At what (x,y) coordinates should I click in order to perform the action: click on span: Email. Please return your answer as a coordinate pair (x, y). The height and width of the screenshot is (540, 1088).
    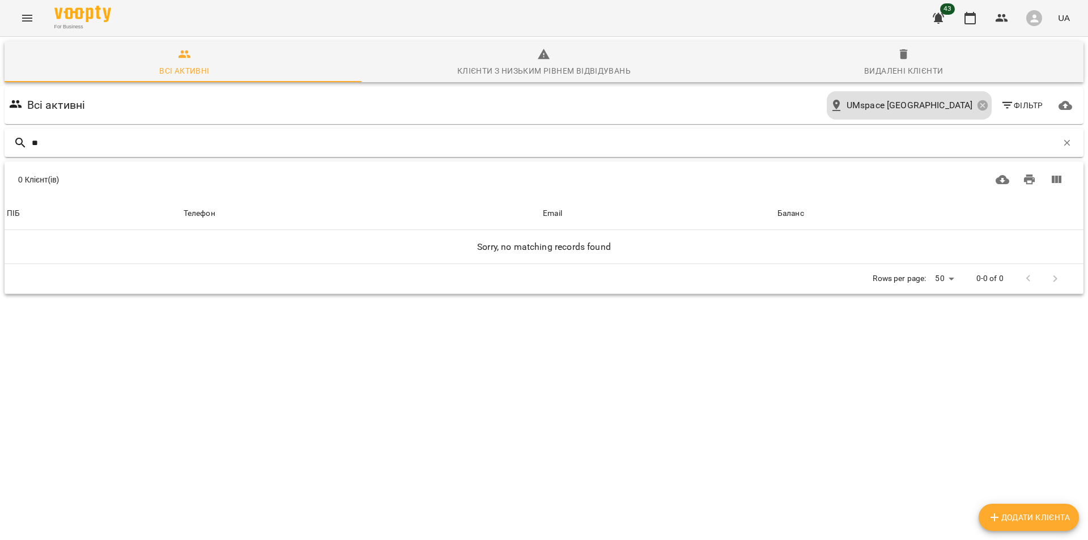
    Looking at the image, I should click on (658, 214).